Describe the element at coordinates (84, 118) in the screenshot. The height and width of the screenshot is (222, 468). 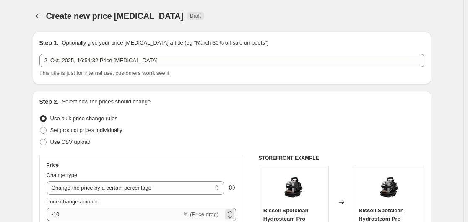
I see `span: Use bulk price change rules` at that location.